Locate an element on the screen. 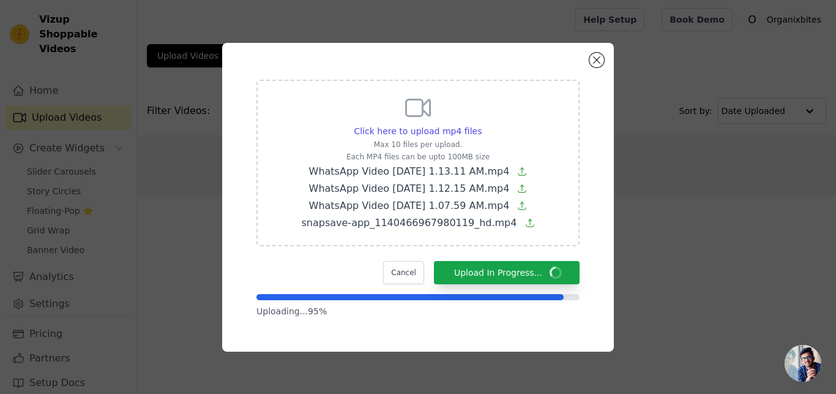 This screenshot has height=394, width=836. p: Max 10 files per upload. is located at coordinates (417, 144).